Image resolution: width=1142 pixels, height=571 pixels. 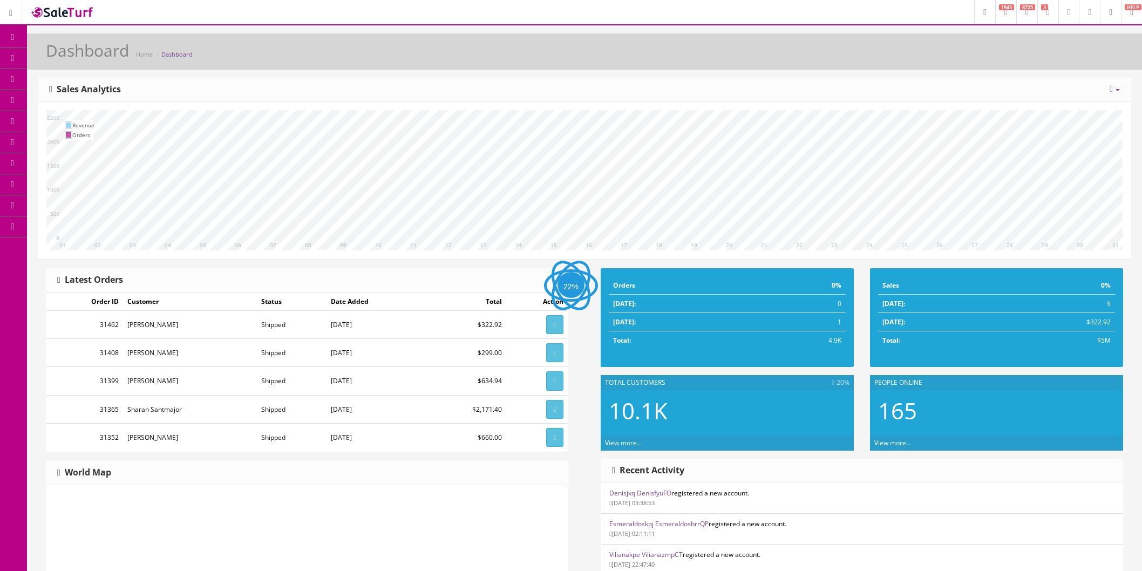 I want to click on a: Esmeraldoskpj EsmeraldosbrrQP, so click(x=659, y=523).